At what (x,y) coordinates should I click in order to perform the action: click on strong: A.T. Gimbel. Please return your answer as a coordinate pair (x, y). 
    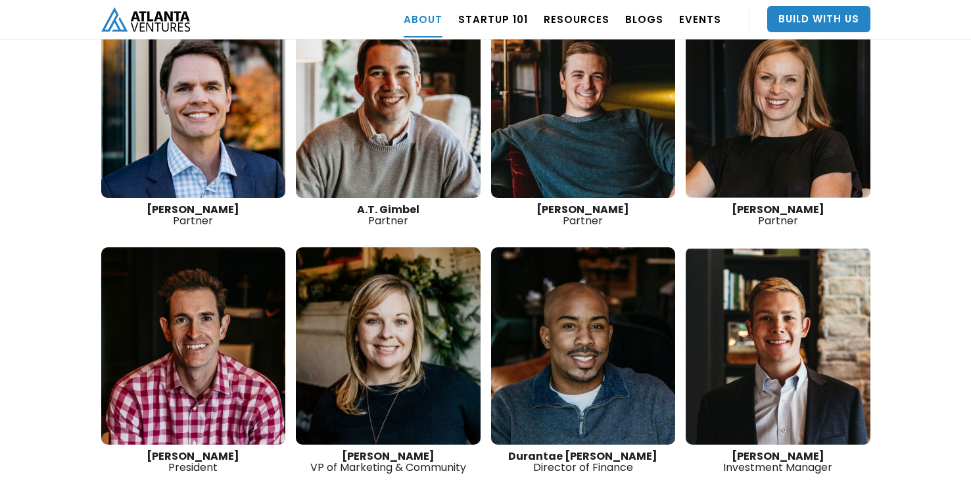
    Looking at the image, I should click on (388, 209).